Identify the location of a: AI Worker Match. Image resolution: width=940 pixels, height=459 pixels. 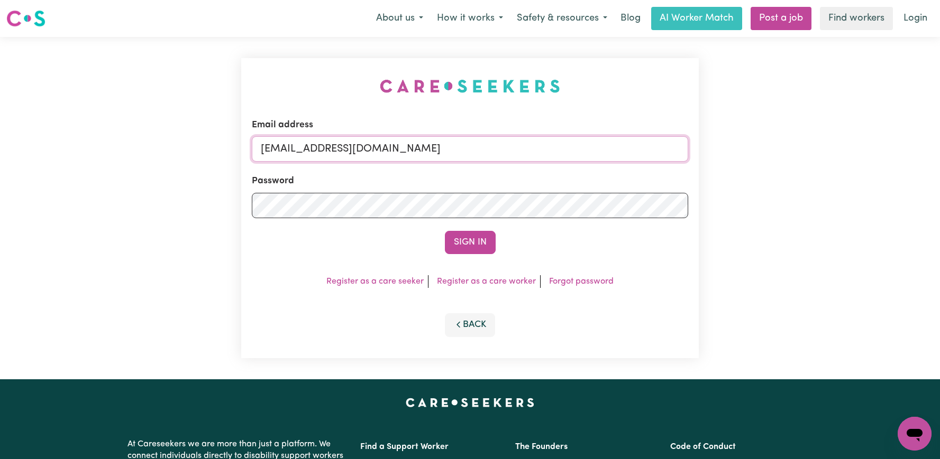
(696, 19).